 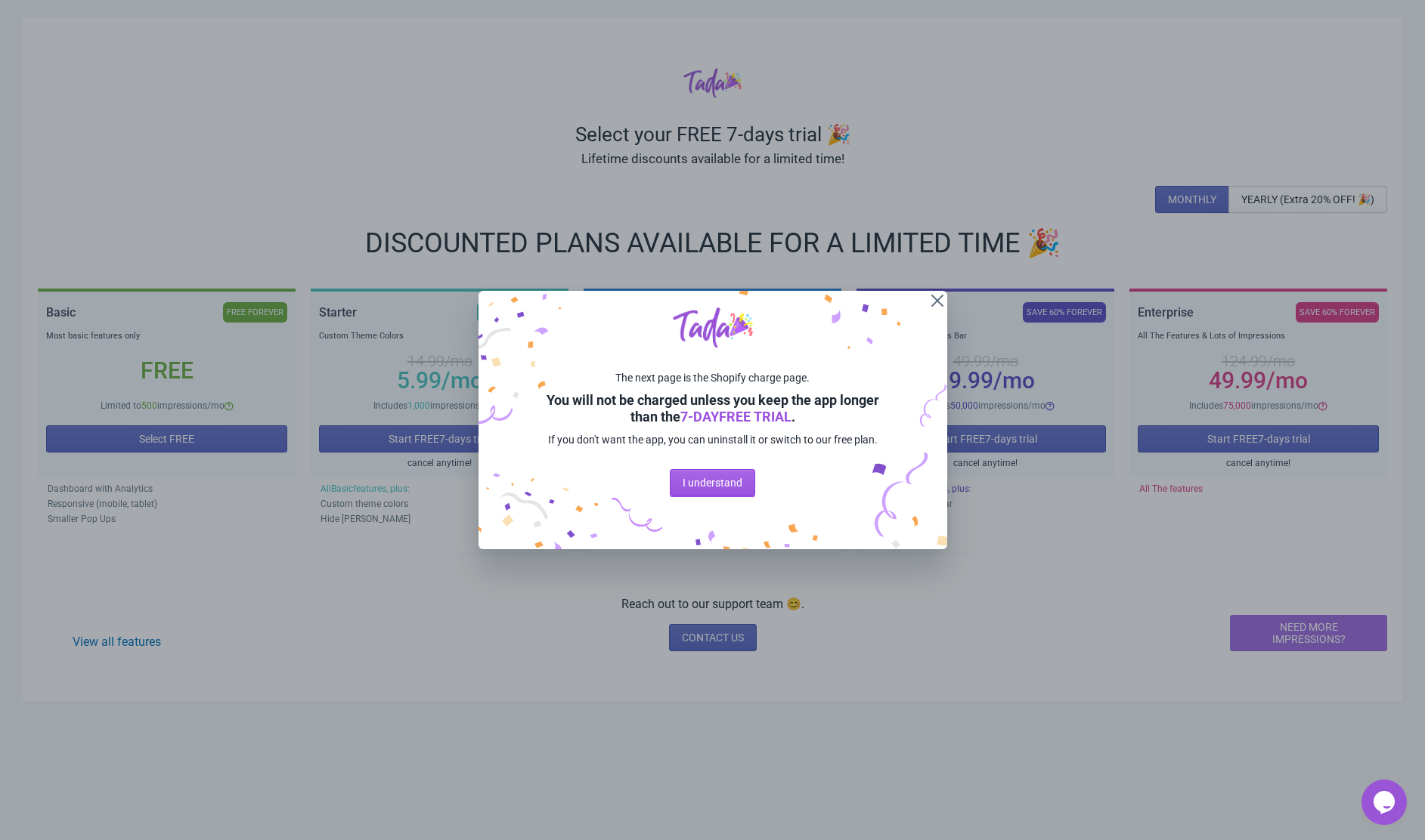 What do you see at coordinates (712, 483) in the screenshot?
I see `span: I understand` at bounding box center [712, 483].